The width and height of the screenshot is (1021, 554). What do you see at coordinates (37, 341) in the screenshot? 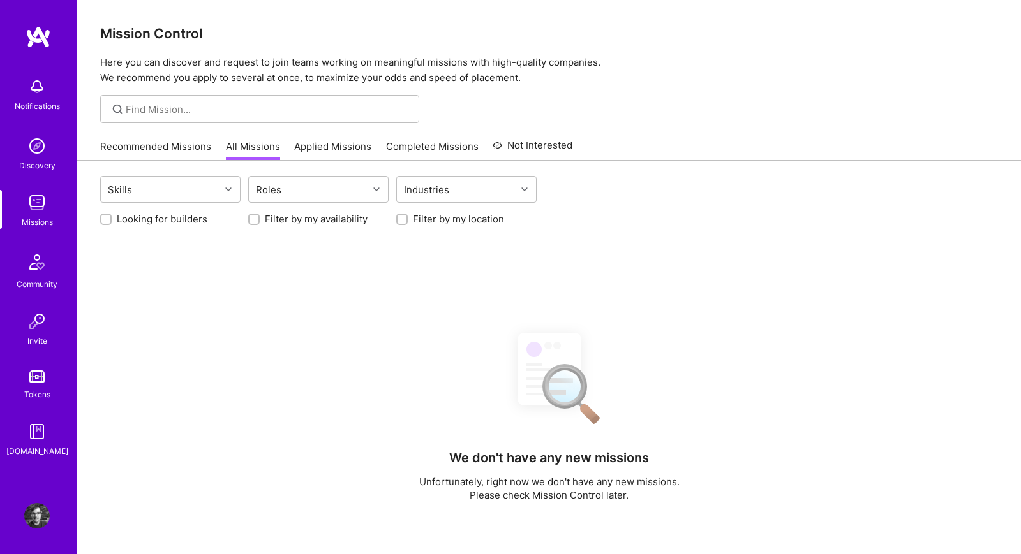
I see `div: Invite` at bounding box center [37, 341].